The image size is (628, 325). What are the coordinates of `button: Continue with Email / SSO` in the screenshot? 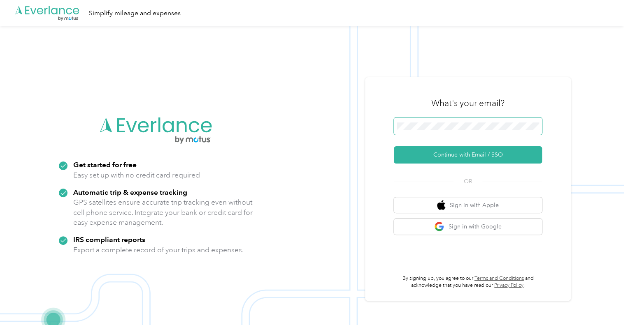 It's located at (468, 155).